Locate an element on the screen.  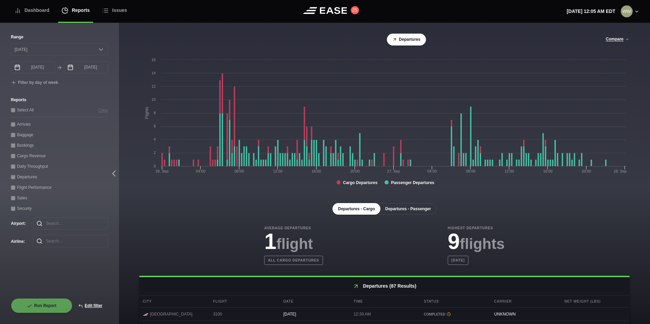
tspan: 27. Sep is located at coordinates (394, 171).